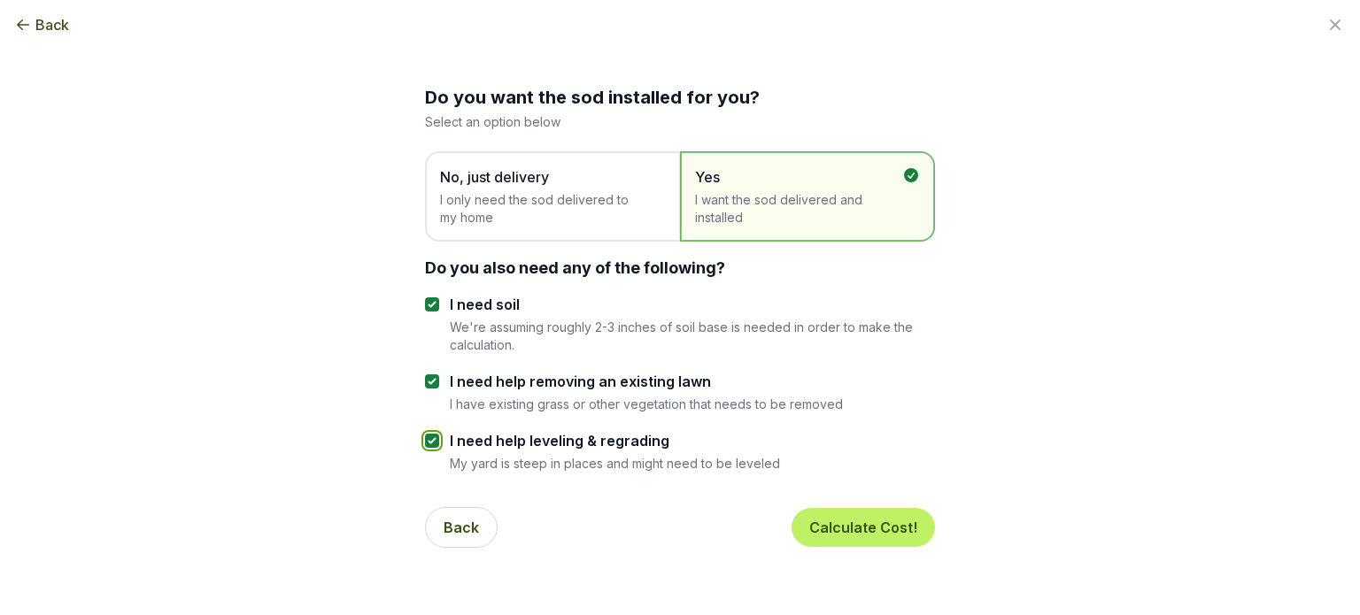 This screenshot has height=615, width=1360. I want to click on h2: Do you want the sod installed for you?, so click(680, 97).